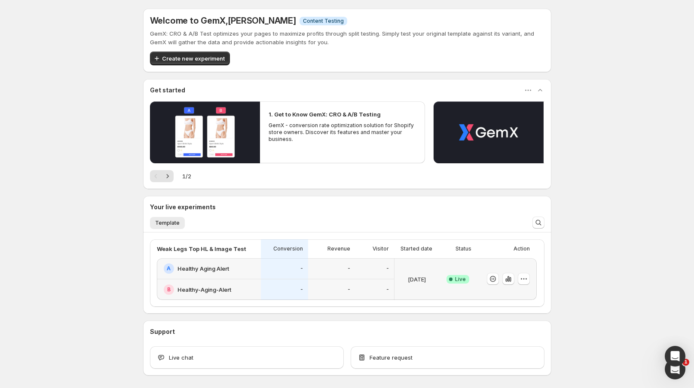 This screenshot has height=388, width=694. I want to click on h5: Welcome to GemX, so click(223, 21).